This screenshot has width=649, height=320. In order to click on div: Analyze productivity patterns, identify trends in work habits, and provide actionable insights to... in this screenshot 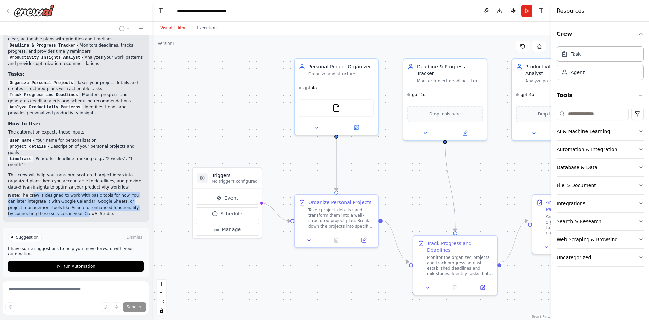, I will do `click(559, 81)`.